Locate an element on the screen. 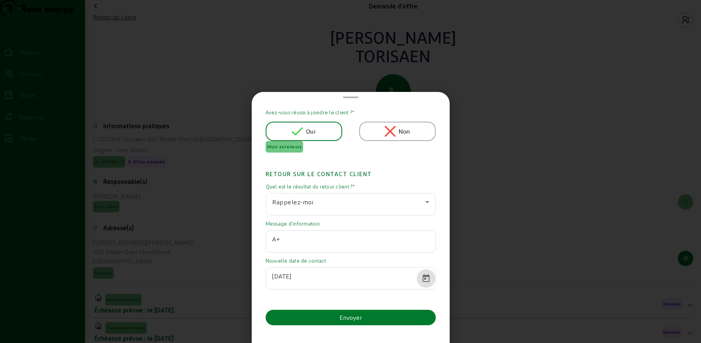 The height and width of the screenshot is (343, 701). font: Retour sur le contact client is located at coordinates (319, 174).